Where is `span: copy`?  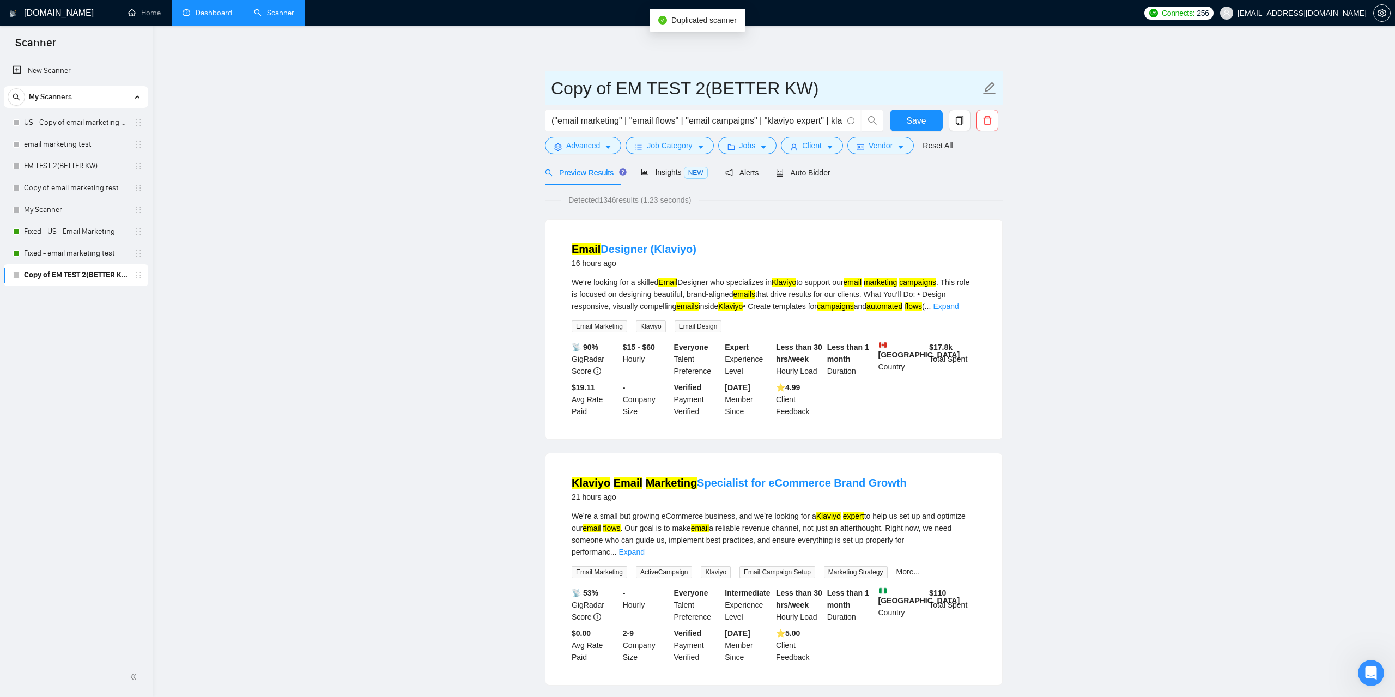
span: copy is located at coordinates (959, 120).